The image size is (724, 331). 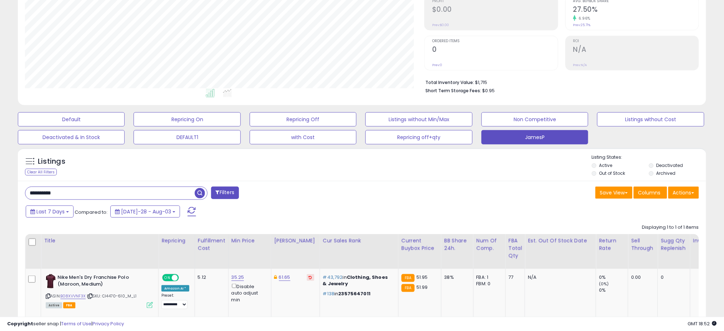 I want to click on button: Filters, so click(x=225, y=193).